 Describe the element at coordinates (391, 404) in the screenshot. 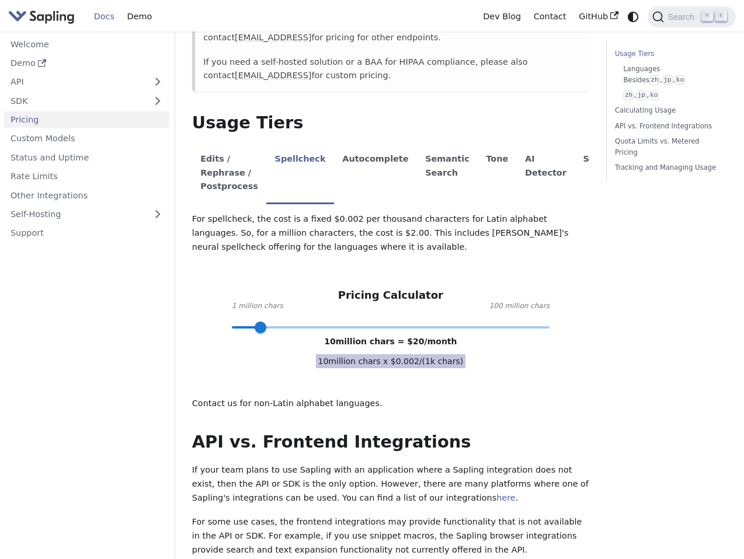

I see `p: Contact us for non-Latin alphabet languages.` at that location.